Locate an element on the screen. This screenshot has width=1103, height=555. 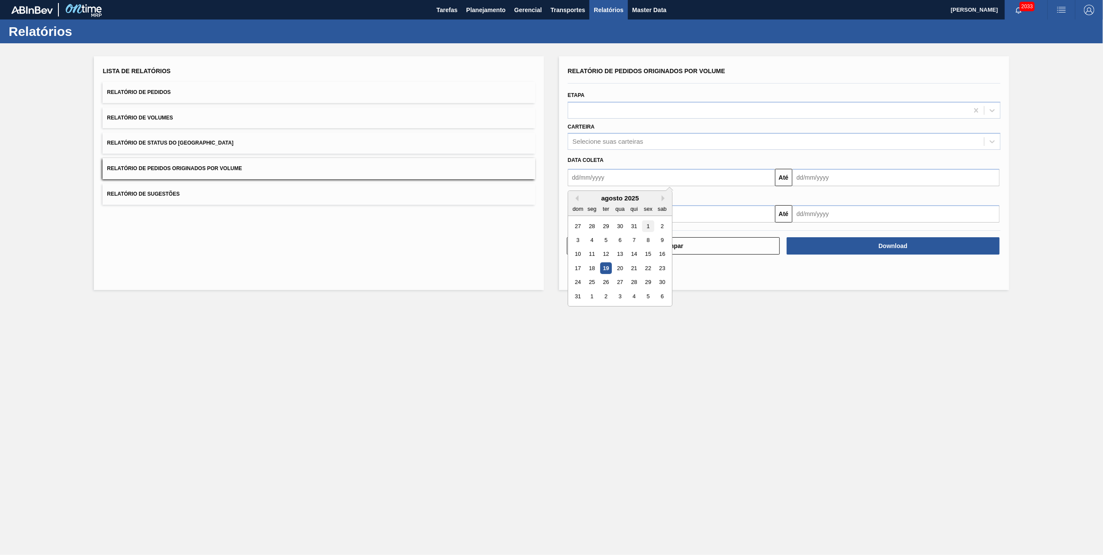
div: Choose sexta-feira, 8 de agosto de 2025 is located at coordinates (648, 240).